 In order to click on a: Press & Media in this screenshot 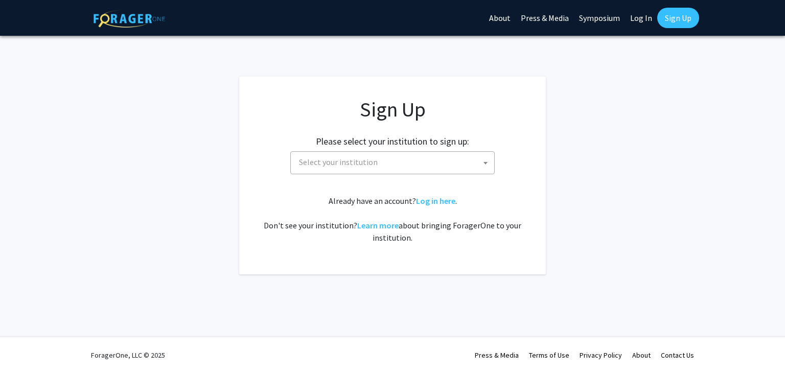, I will do `click(497, 355)`.